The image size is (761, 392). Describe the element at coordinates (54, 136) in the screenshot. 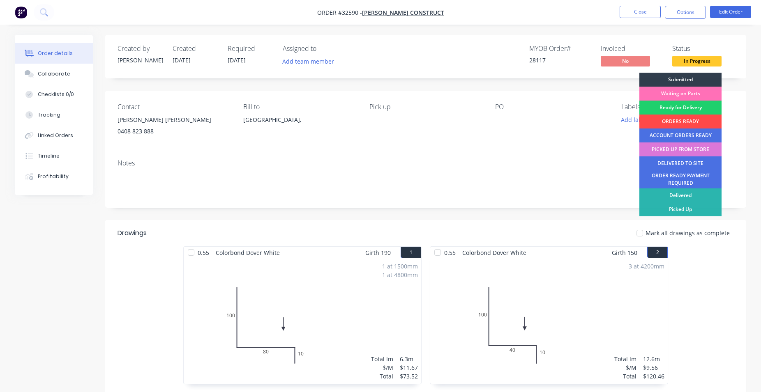

I see `button: Linked Orders` at that location.